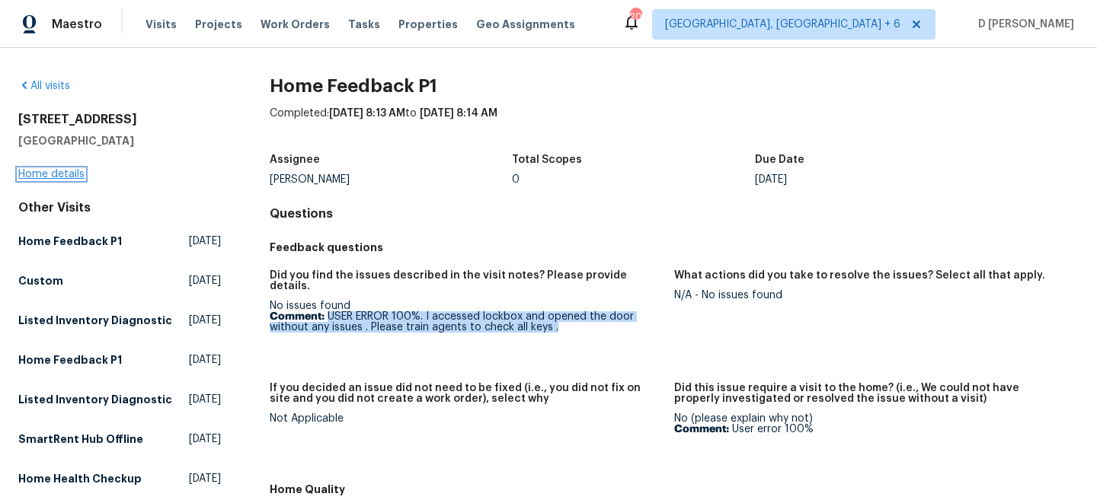  I want to click on span: Projects, so click(219, 24).